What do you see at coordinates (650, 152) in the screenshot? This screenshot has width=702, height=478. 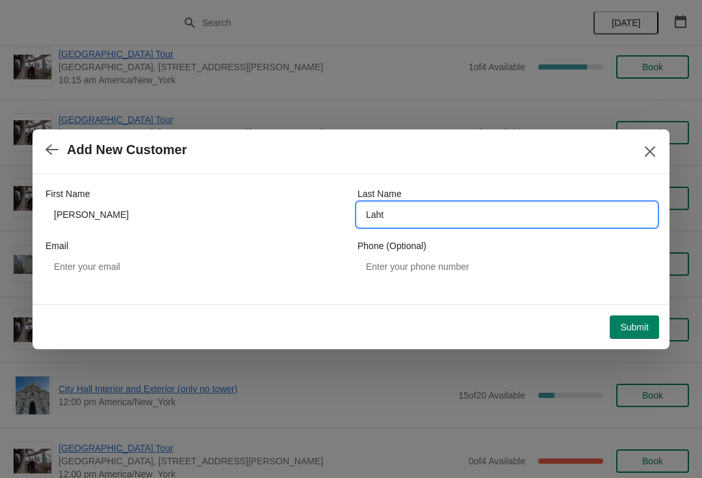 I see `button: Close` at bounding box center [650, 152].